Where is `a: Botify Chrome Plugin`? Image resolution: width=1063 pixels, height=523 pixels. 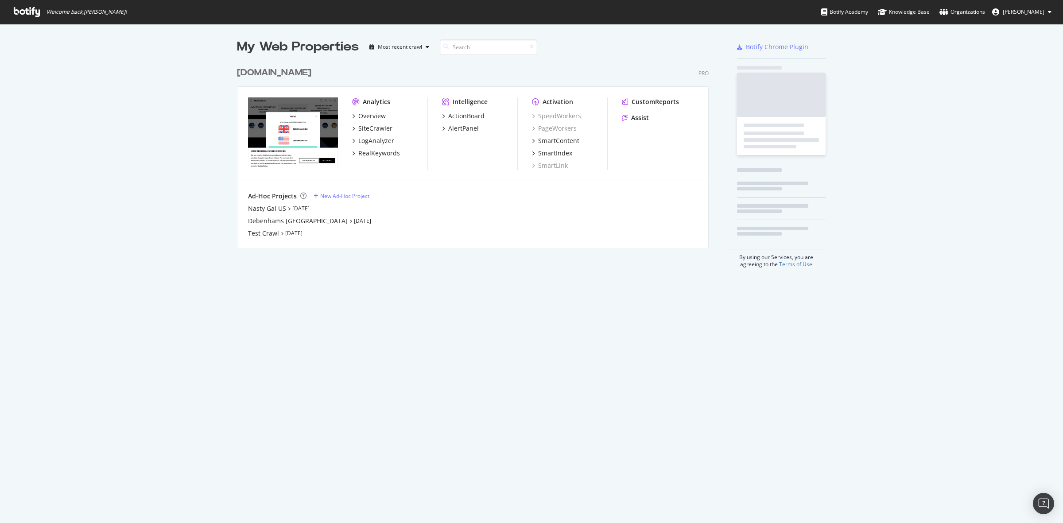 a: Botify Chrome Plugin is located at coordinates (772, 47).